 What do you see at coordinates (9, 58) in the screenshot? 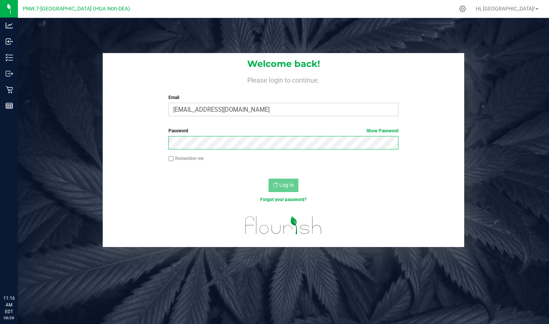
I see `inline-svg: Inventory` at bounding box center [9, 58].